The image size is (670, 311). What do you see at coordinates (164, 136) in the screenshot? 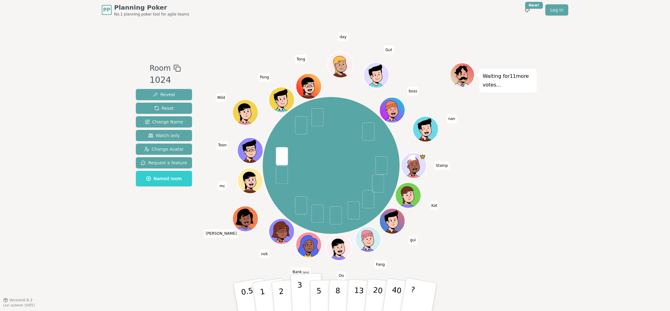
I see `span: Watch only` at bounding box center [164, 136].